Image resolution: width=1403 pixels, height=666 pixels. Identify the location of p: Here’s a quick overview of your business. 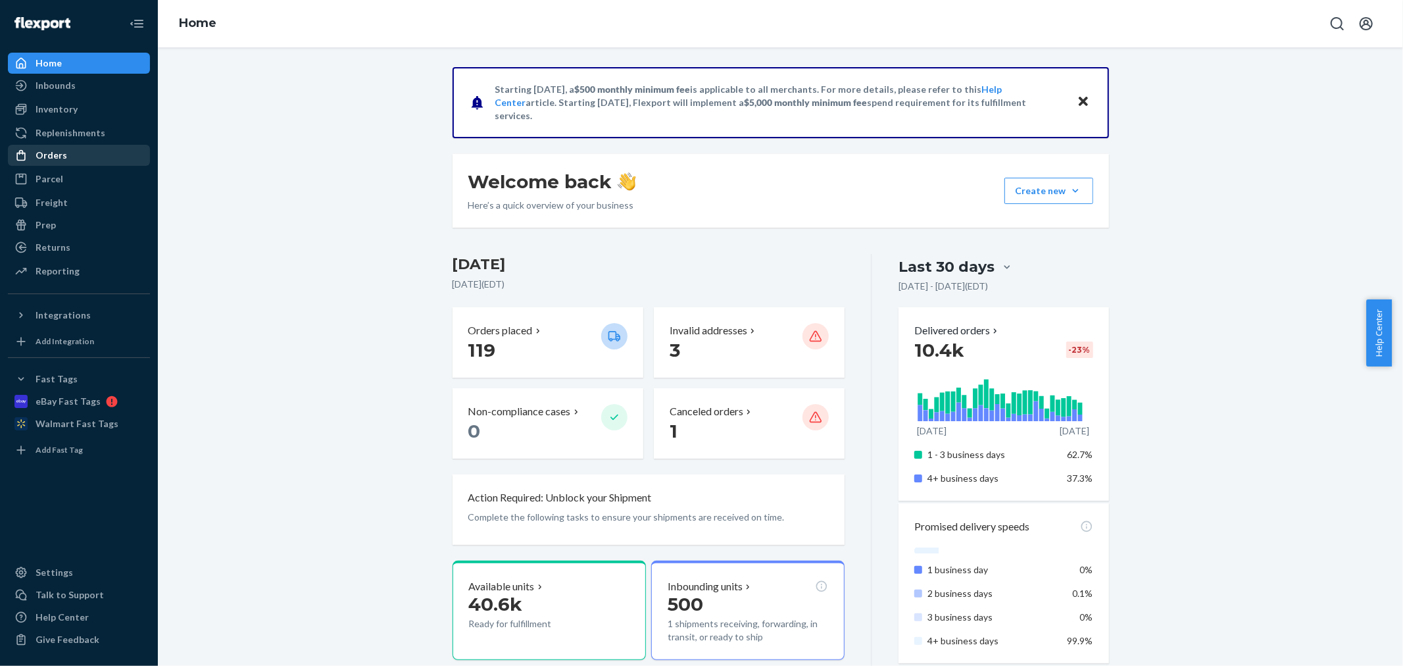
(552, 205).